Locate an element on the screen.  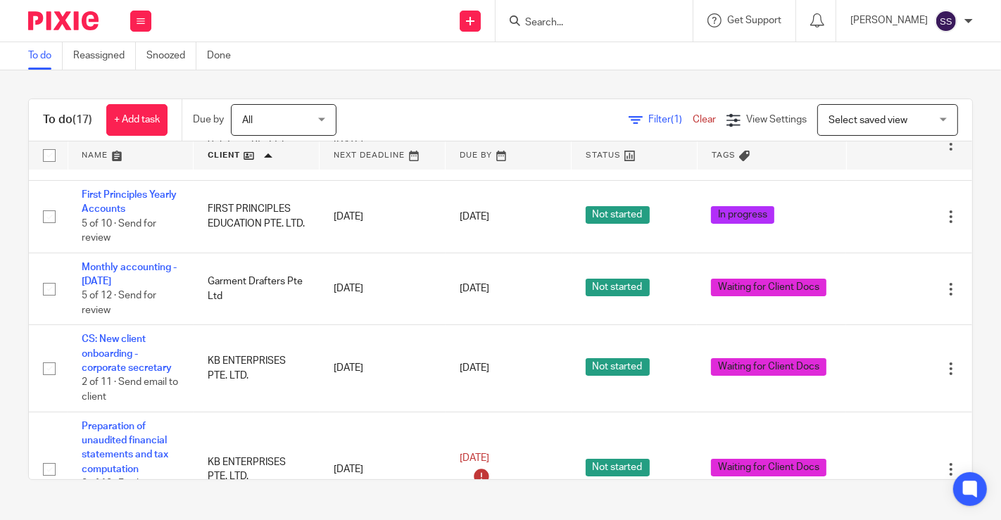
span: 2 of 11 · Send email to client is located at coordinates (130, 390).